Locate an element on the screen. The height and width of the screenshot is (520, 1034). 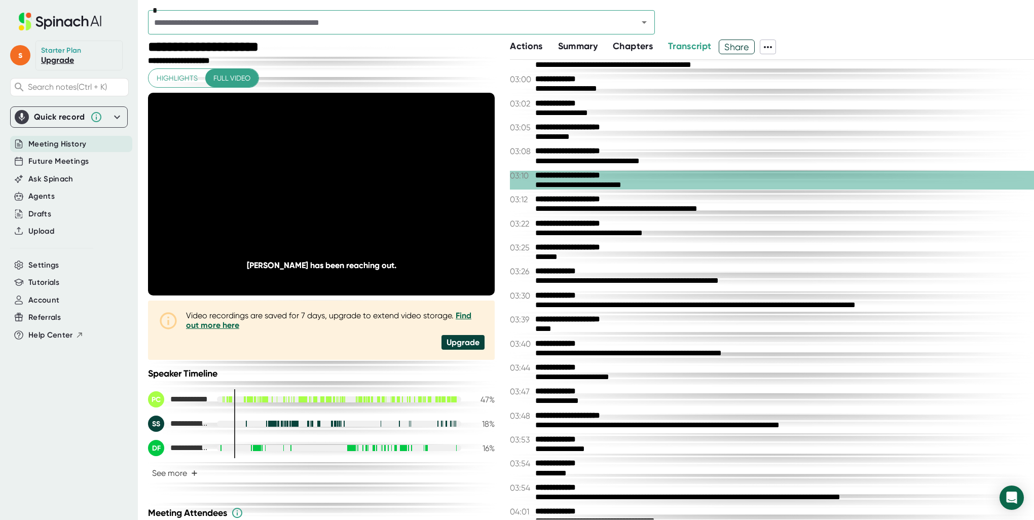
span: 03:12 is located at coordinates (521, 199).